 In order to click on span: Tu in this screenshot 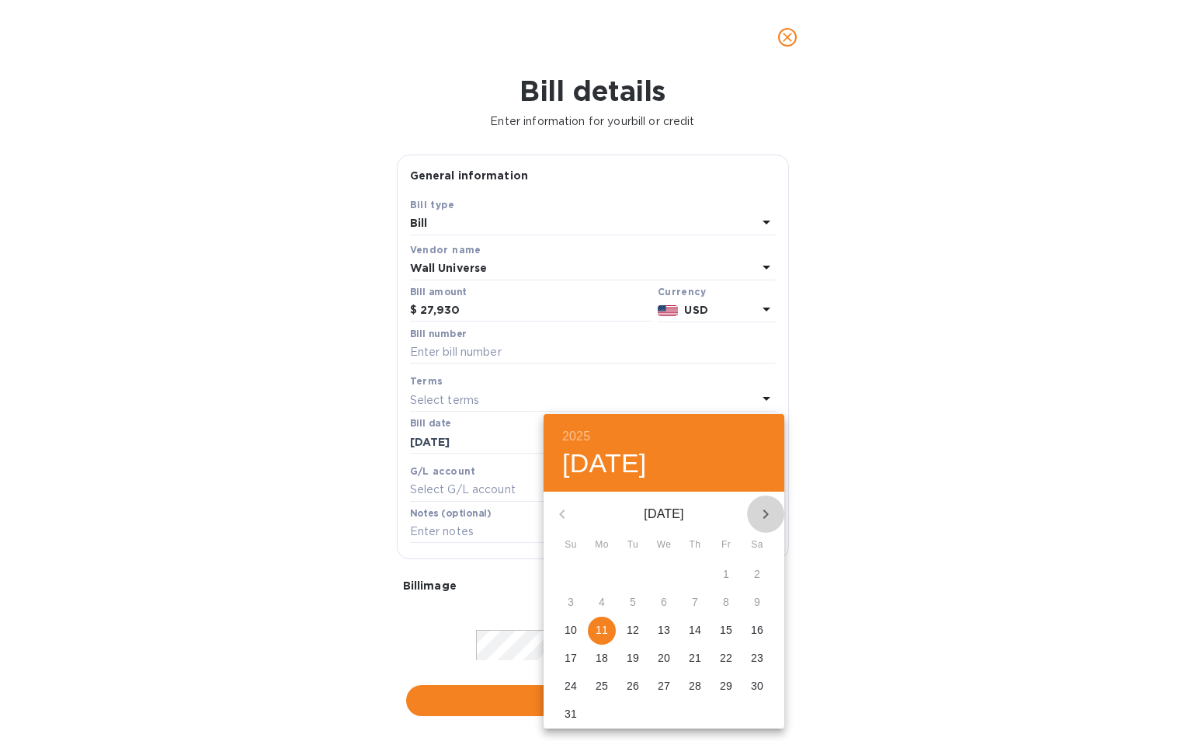, I will do `click(633, 545)`.